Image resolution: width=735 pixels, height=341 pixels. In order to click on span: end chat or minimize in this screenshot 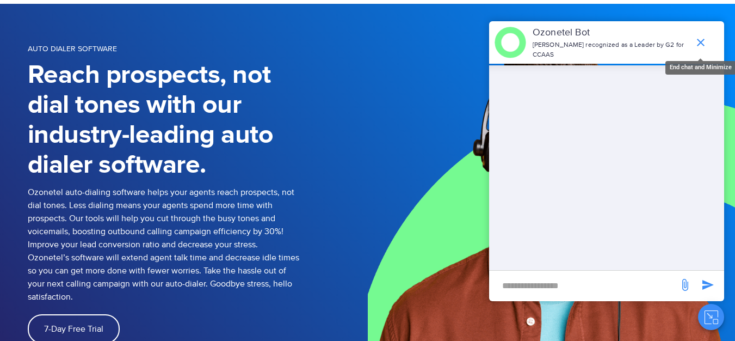, I will do `click(701, 42)`.